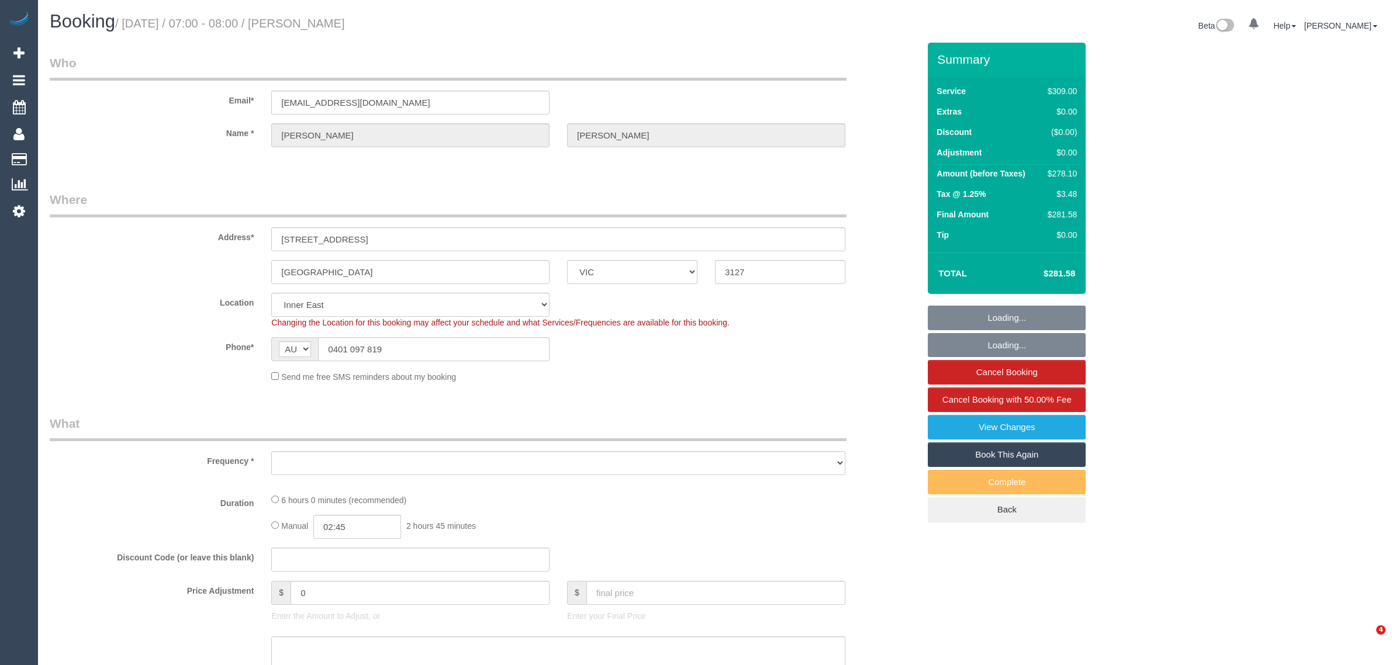 This screenshot has height=665, width=1392. Describe the element at coordinates (961, 194) in the screenshot. I see `label: Tax @ 1.25%` at that location.